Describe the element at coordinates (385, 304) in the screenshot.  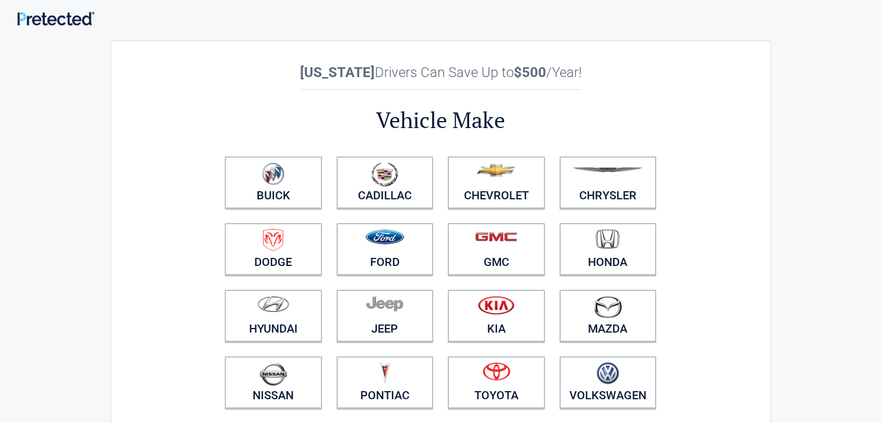
I see `img: jeep` at that location.